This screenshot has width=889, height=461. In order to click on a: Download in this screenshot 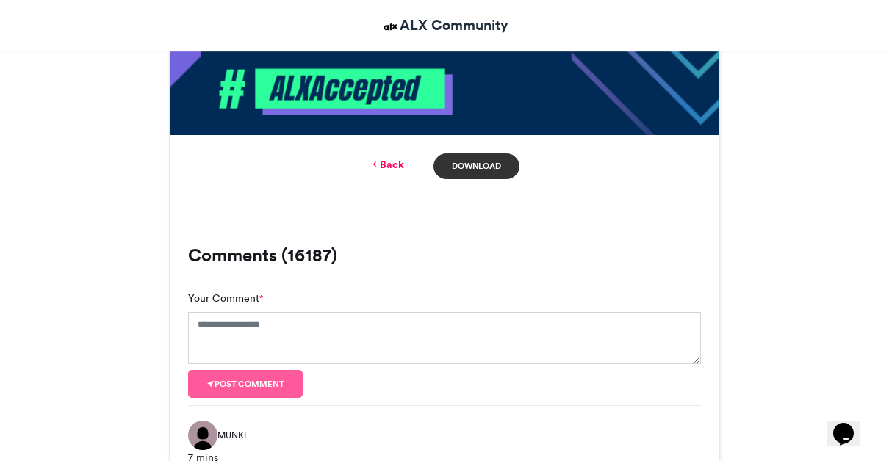, I will do `click(476, 166)`.